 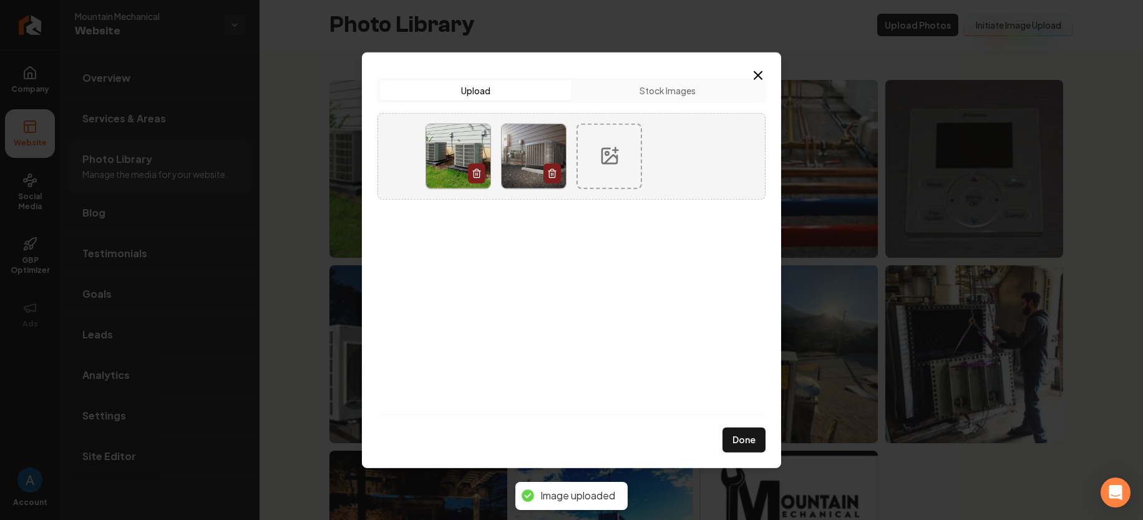 What do you see at coordinates (475, 90) in the screenshot?
I see `button: Upload` at bounding box center [475, 90].